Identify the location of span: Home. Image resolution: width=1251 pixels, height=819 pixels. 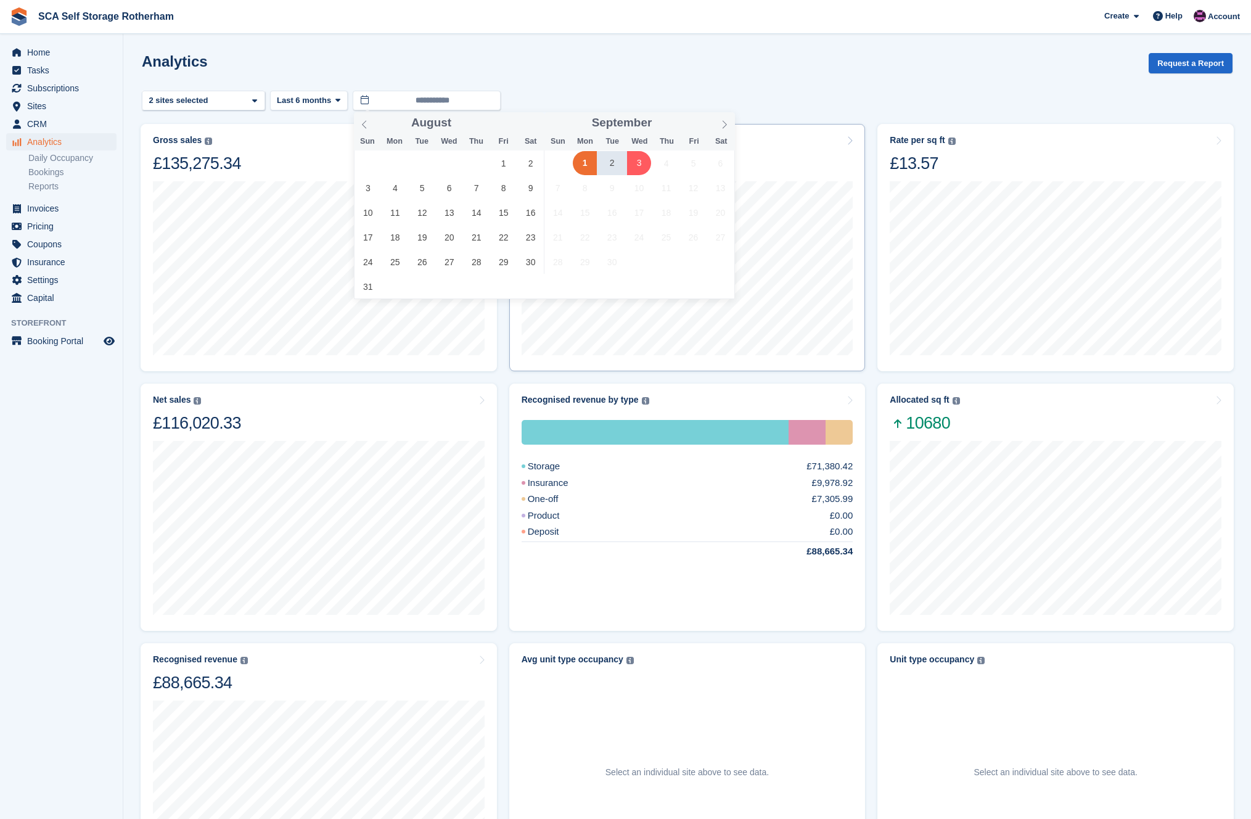
(64, 52).